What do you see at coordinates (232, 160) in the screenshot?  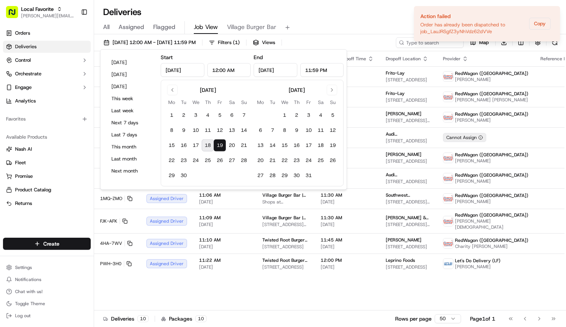 I see `button: 27` at bounding box center [232, 160].